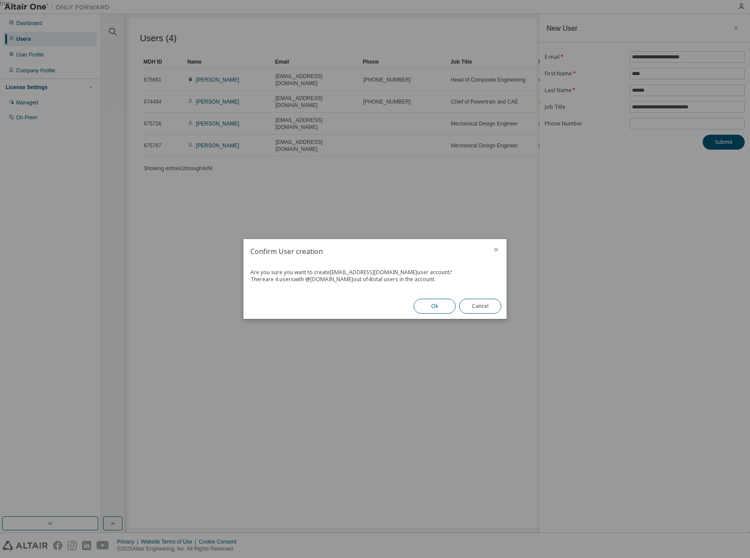  Describe the element at coordinates (364, 251) in the screenshot. I see `h2: Confirm User creation` at that location.